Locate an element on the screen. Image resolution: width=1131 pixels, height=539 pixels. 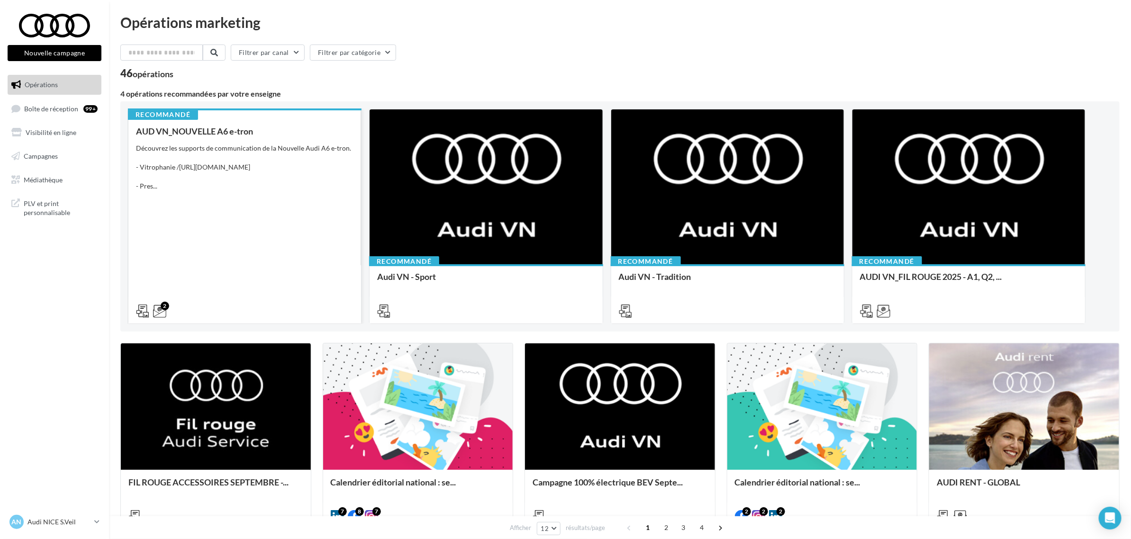
a: AN Audi NICE S.Veil is located at coordinates (55, 522).